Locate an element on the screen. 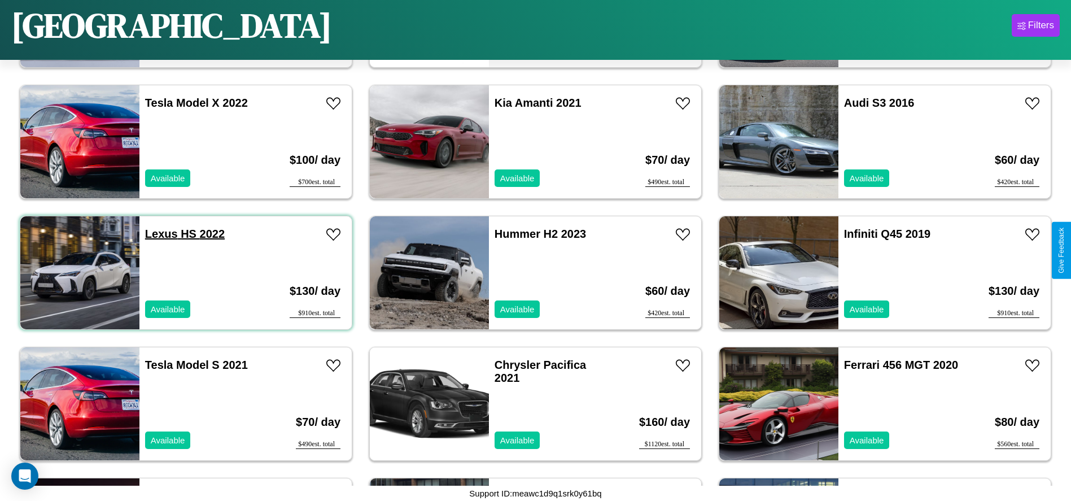  button: Filters is located at coordinates (1035, 25).